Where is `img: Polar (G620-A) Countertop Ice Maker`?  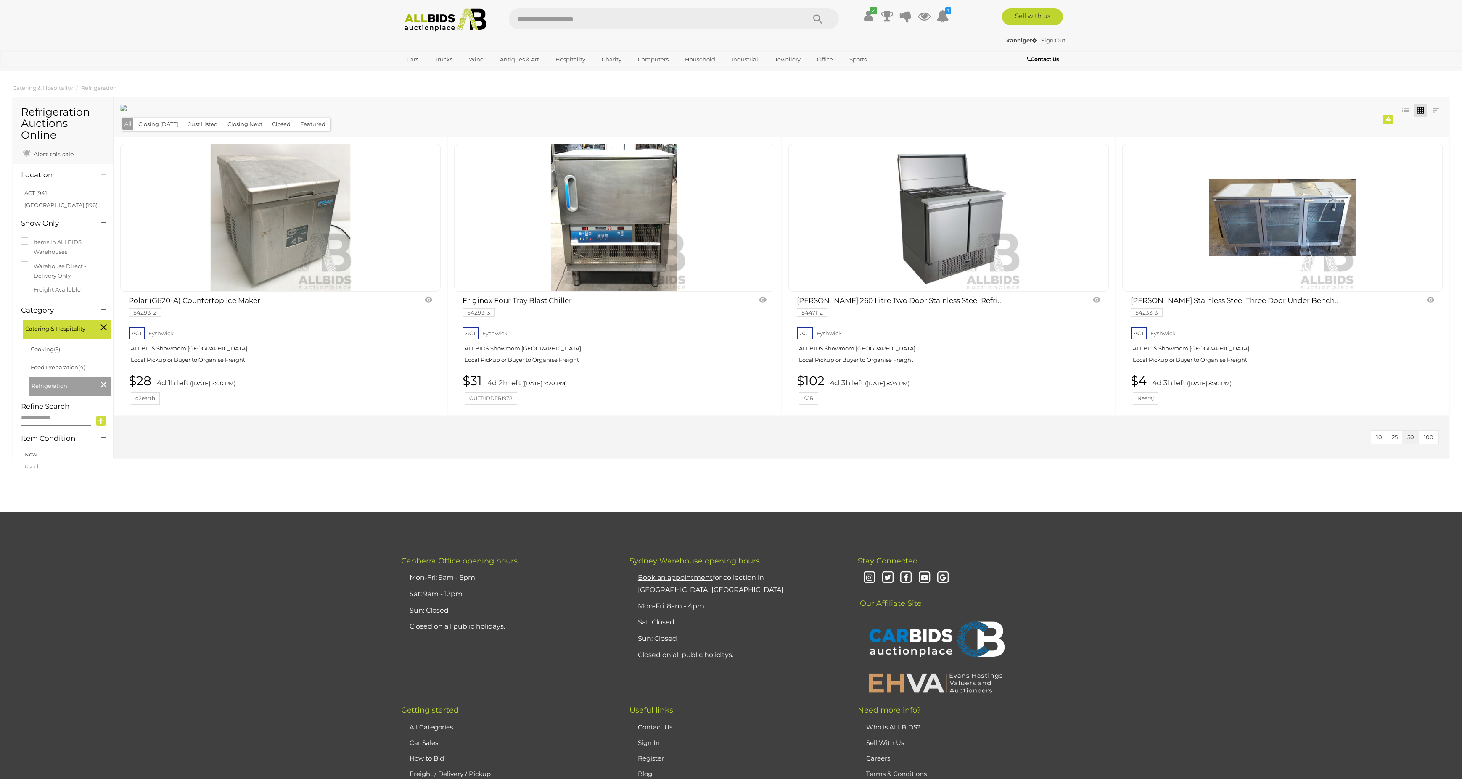
img: Polar (G620-A) Countertop Ice Maker is located at coordinates (280, 218).